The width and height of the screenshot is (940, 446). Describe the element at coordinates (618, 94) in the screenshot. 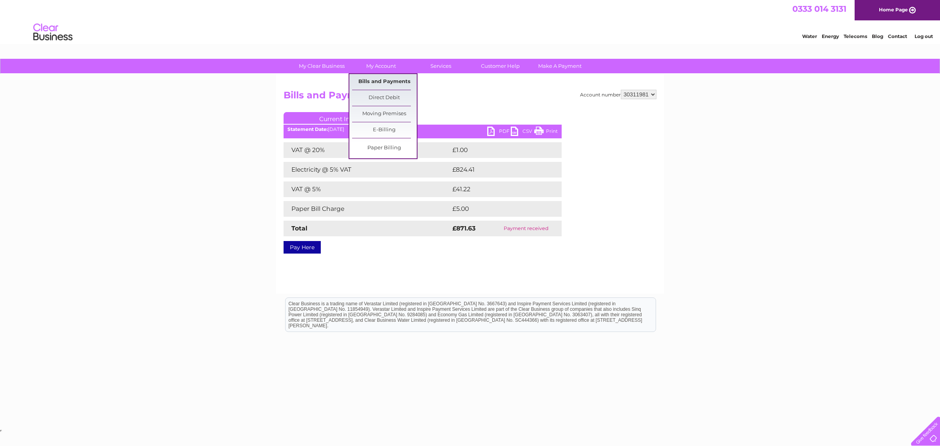

I see `div: Account number` at that location.